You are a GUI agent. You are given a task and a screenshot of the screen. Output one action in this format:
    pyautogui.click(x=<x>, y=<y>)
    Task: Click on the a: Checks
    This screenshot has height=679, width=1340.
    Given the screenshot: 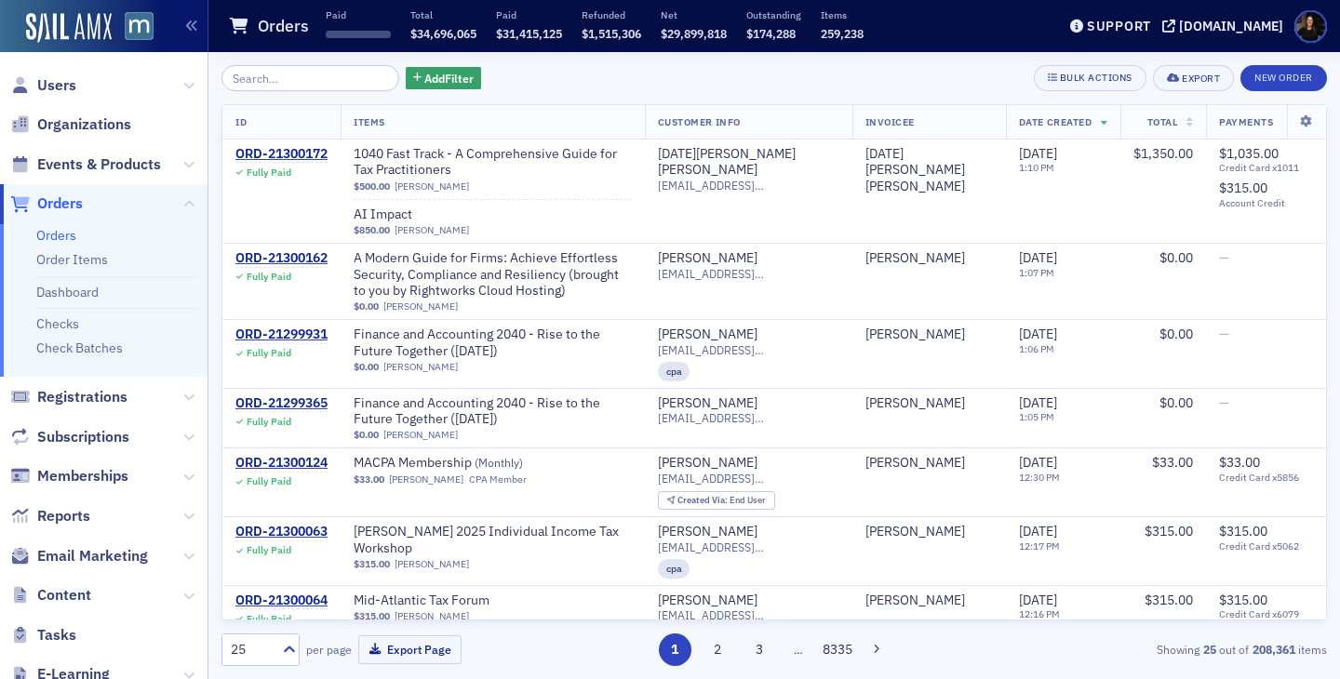 What is the action you would take?
    pyautogui.click(x=58, y=324)
    